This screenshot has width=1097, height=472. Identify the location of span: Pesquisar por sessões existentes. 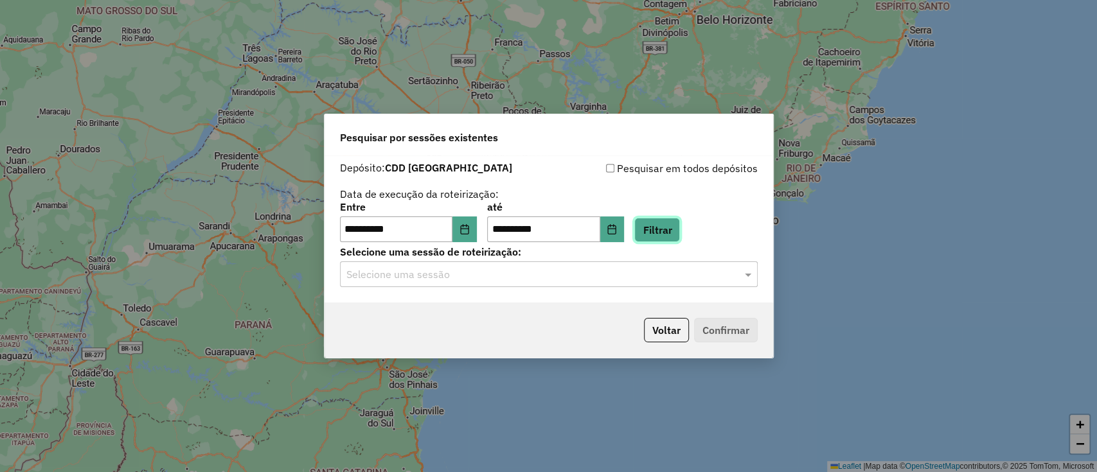
(419, 138).